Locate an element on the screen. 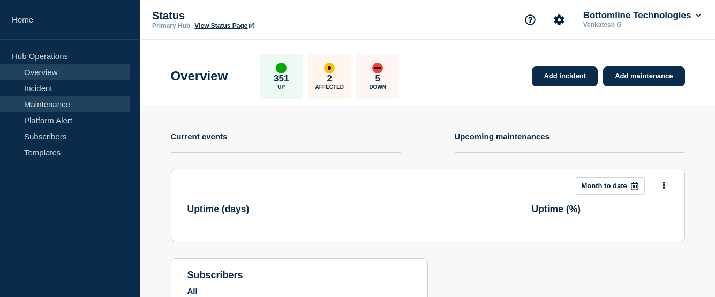 The image size is (715, 297). p: Down is located at coordinates (378, 87).